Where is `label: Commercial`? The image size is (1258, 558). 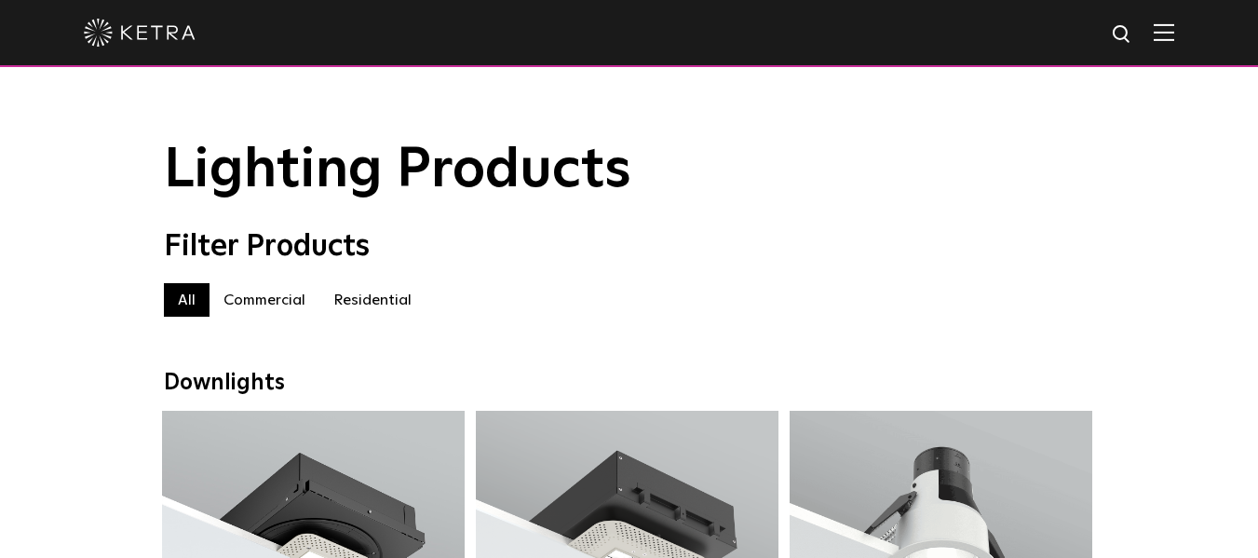
label: Commercial is located at coordinates (265, 300).